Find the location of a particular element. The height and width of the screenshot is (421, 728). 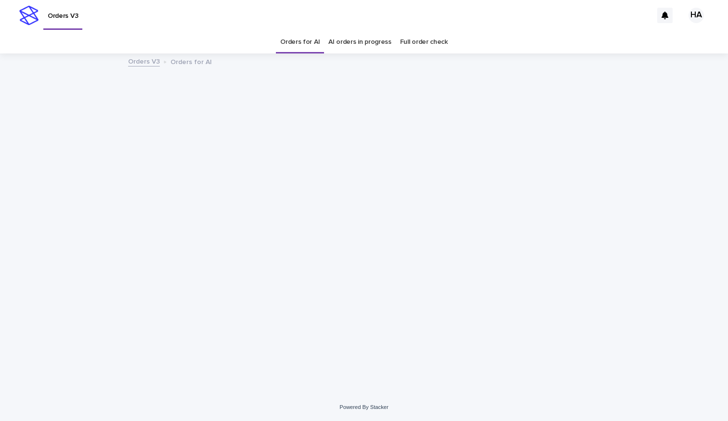

a: Orders for AI is located at coordinates (300, 42).